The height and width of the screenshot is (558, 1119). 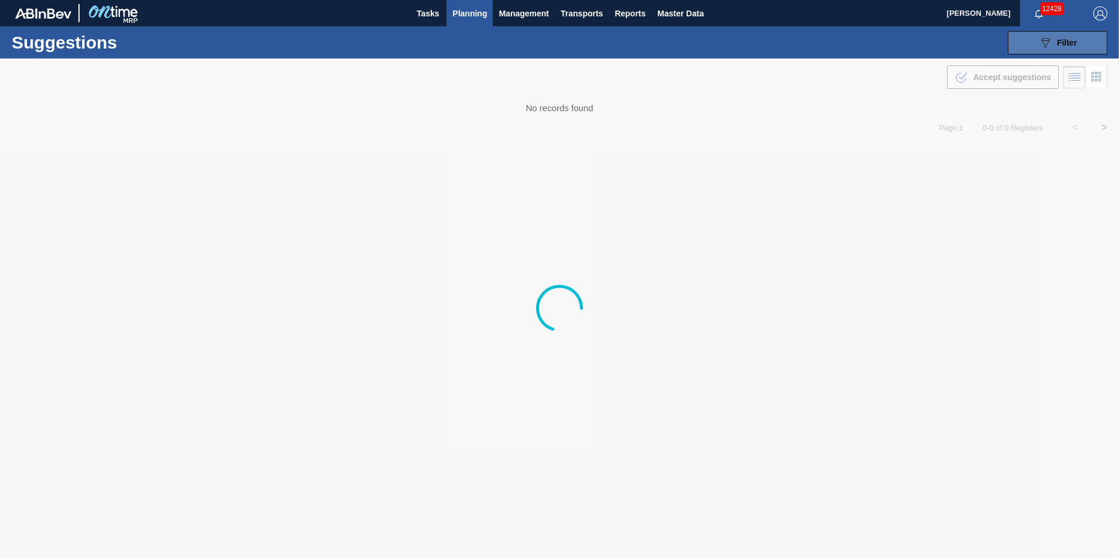 What do you see at coordinates (1100, 13) in the screenshot?
I see `img: Logout` at bounding box center [1100, 13].